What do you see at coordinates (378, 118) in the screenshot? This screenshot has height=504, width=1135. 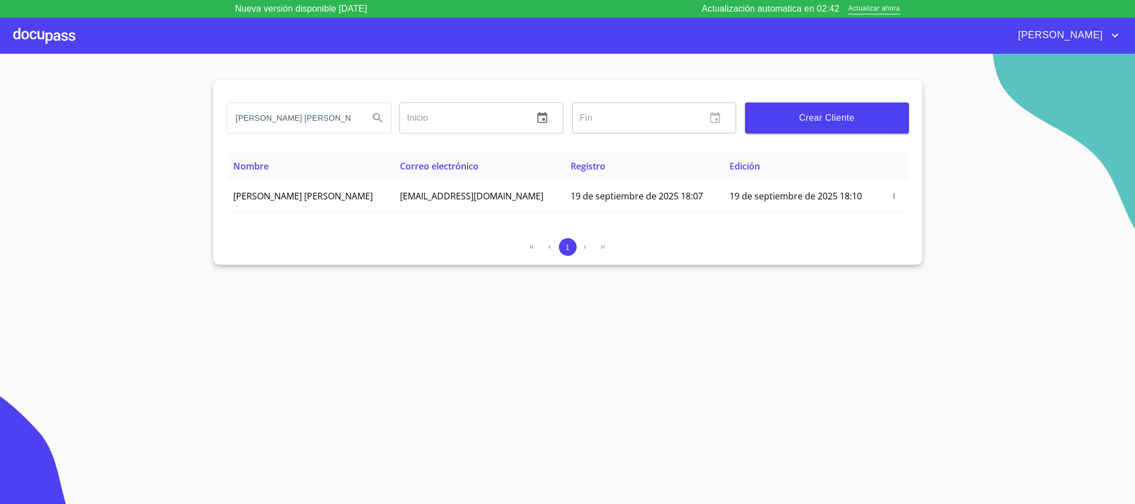 I see `button: Search` at bounding box center [378, 118].